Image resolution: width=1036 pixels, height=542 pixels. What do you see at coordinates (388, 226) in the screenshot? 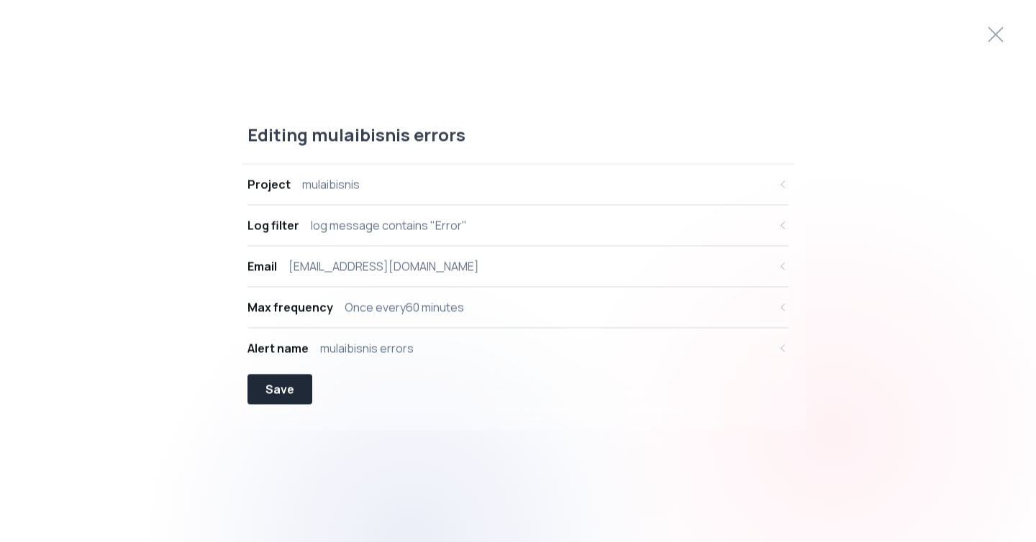
I see `div: log message contains "Error"` at bounding box center [388, 226].